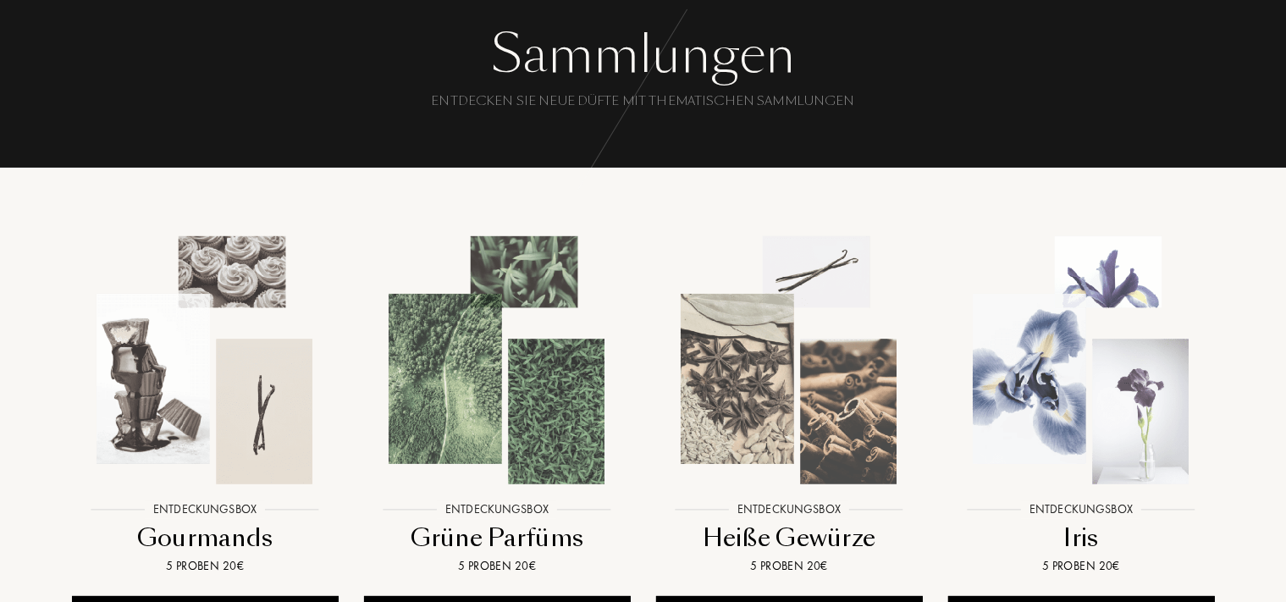  I want to click on img: Heiße Gewürze, so click(789, 360).